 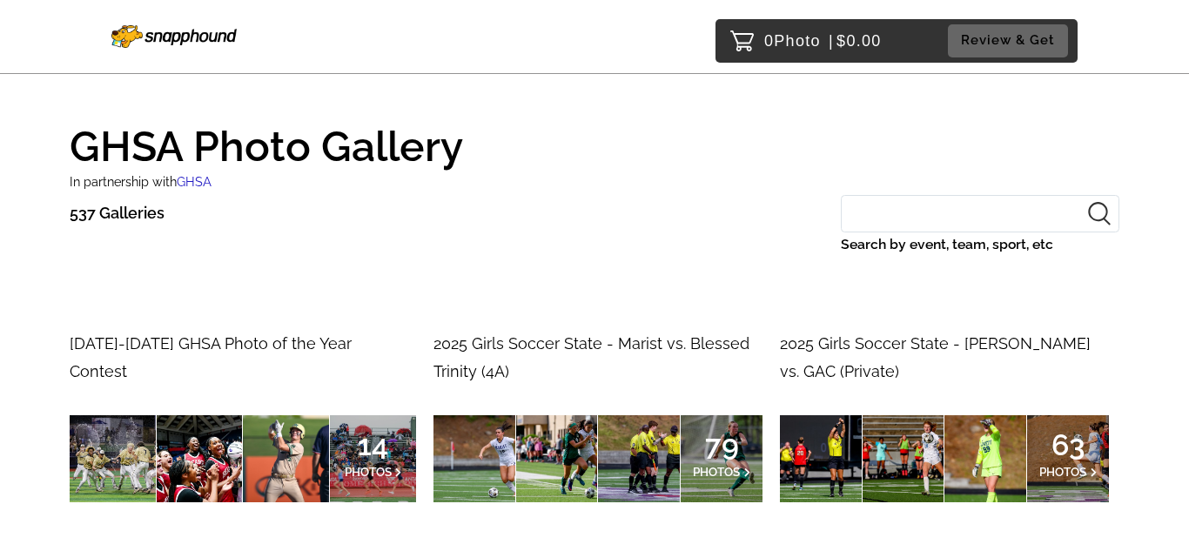 What do you see at coordinates (594, 138) in the screenshot?
I see `h1: GHSA Photo Gallery` at bounding box center [594, 138].